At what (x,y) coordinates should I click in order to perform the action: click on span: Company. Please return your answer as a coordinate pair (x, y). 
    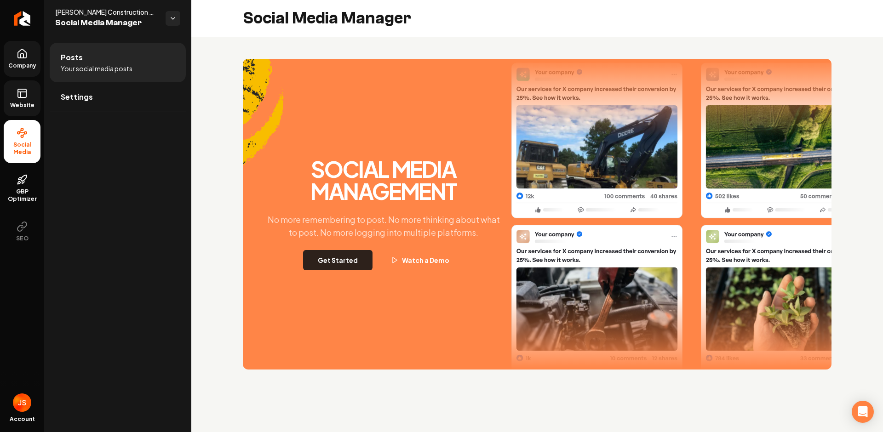
    Looking at the image, I should click on (22, 66).